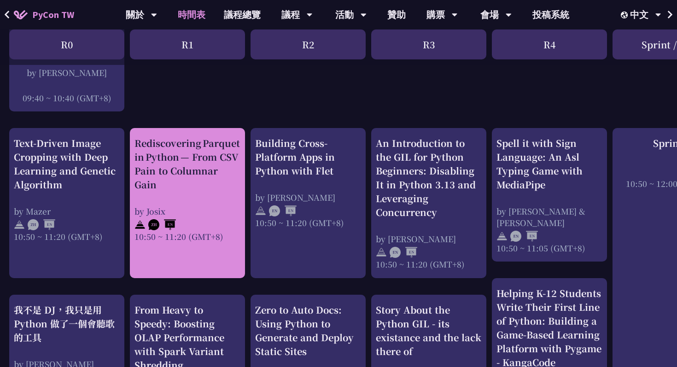 The width and height of the screenshot is (677, 367). Describe the element at coordinates (44, 15) in the screenshot. I see `a: PyCon TW` at that location.